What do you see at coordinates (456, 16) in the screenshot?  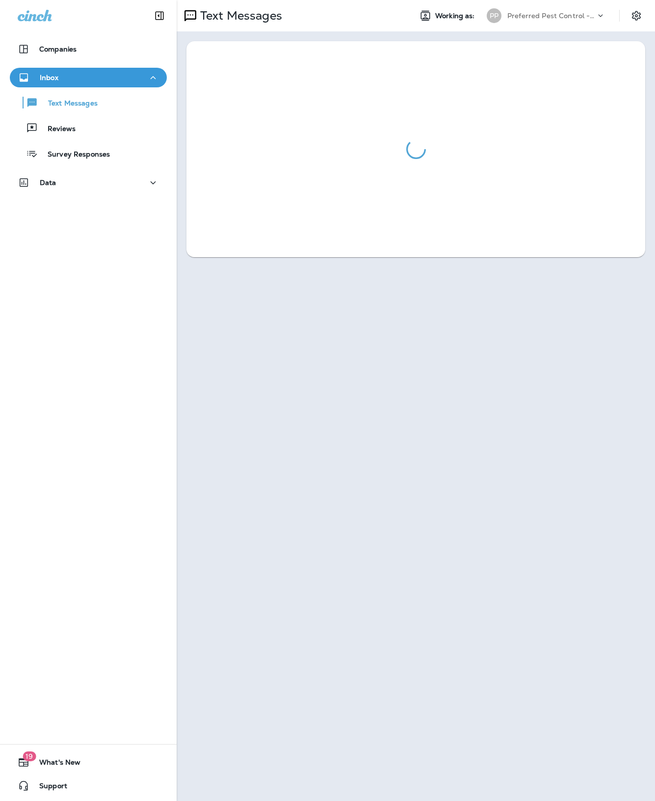 I see `span: Working as:` at bounding box center [456, 16].